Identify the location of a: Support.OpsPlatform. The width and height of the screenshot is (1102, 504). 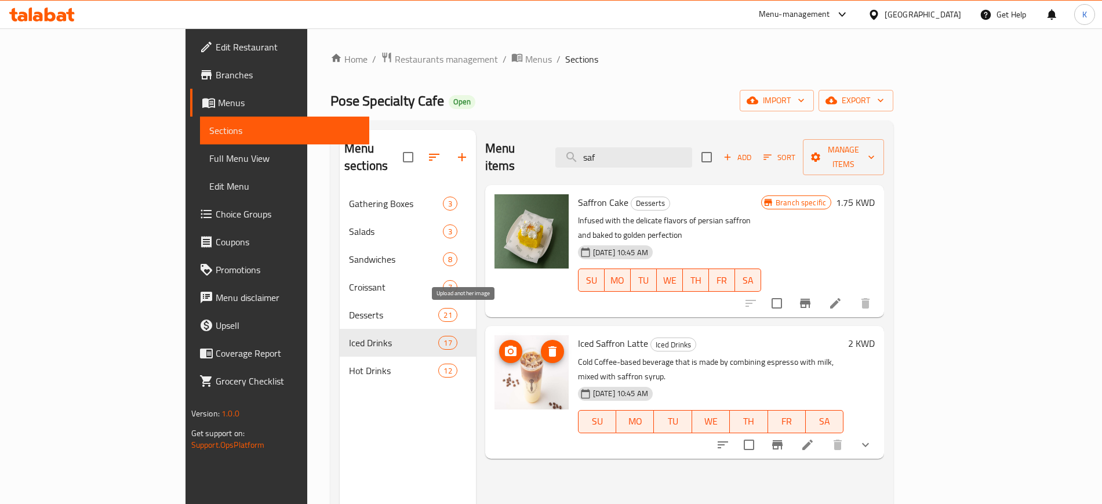
(228, 445).